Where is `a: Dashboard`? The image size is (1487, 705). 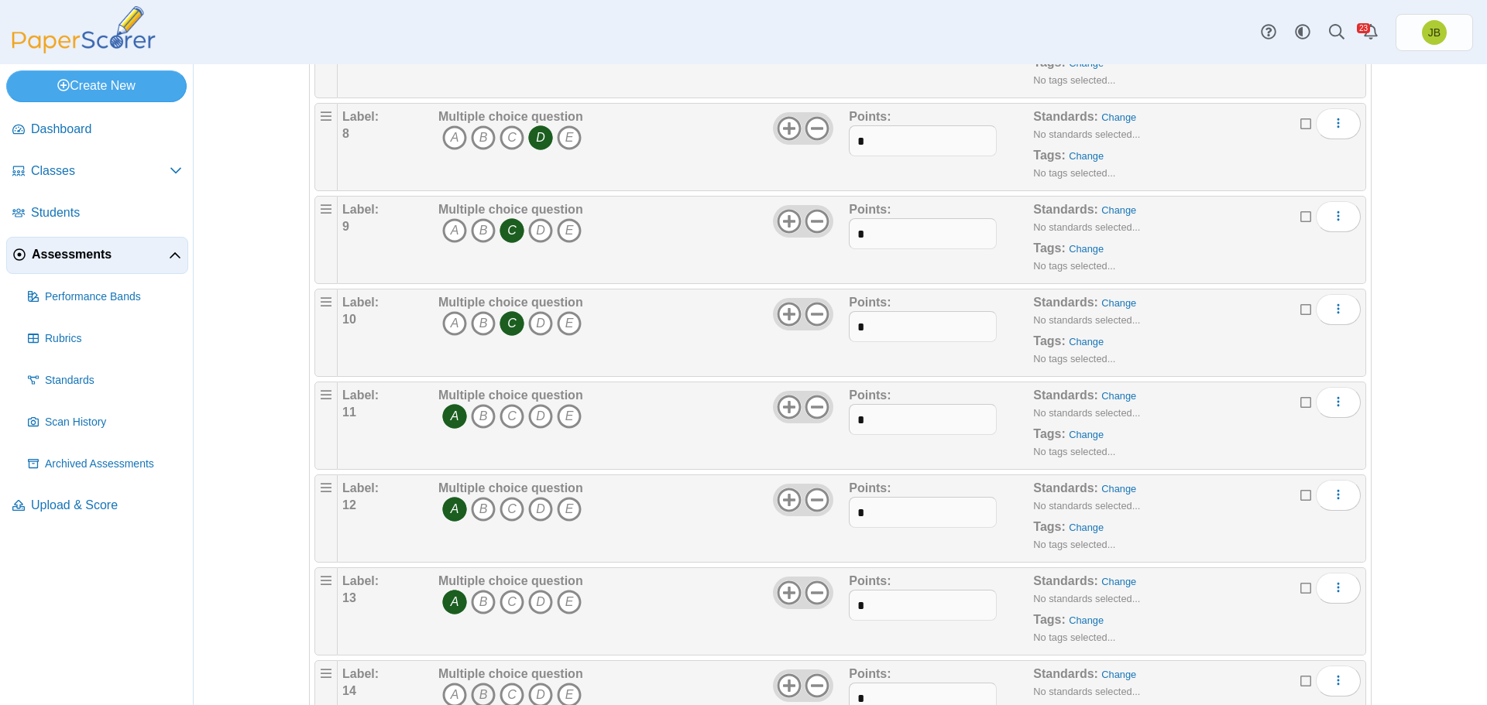 a: Dashboard is located at coordinates (97, 130).